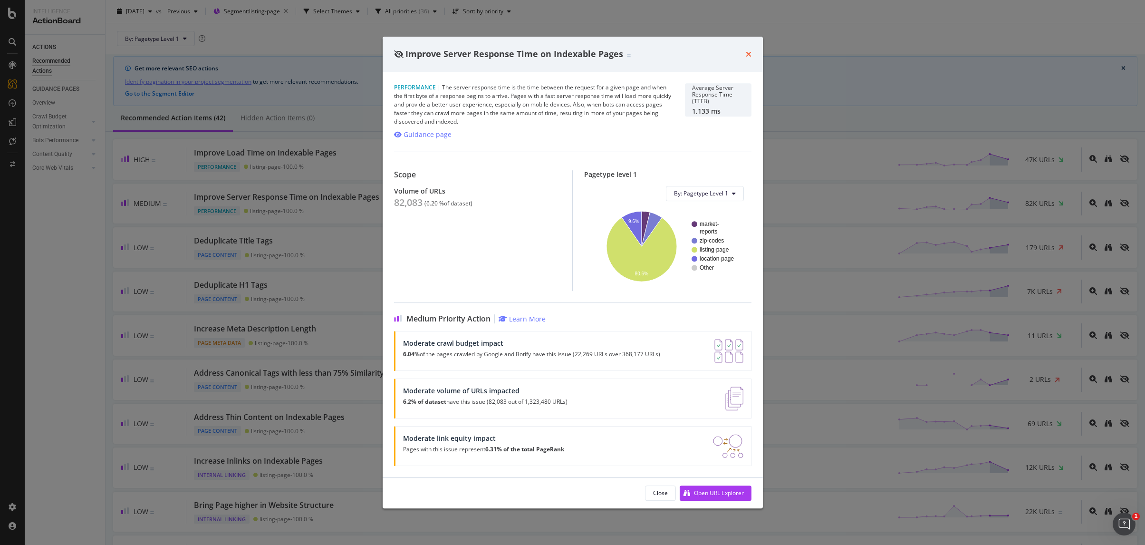 The height and width of the screenshot is (545, 1145). I want to click on div: Open URL Explorer, so click(719, 492).